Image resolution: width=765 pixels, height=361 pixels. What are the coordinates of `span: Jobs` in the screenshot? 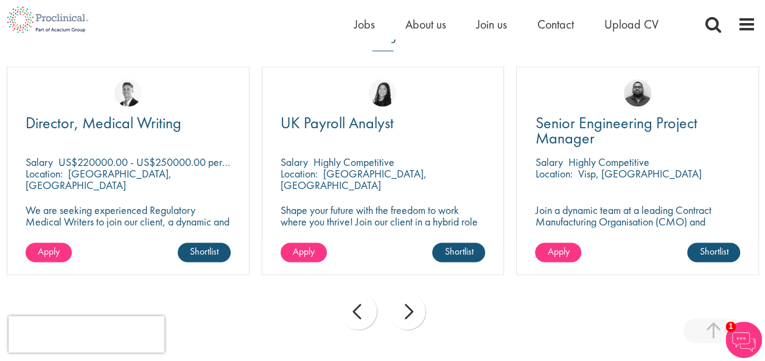 It's located at (365, 24).